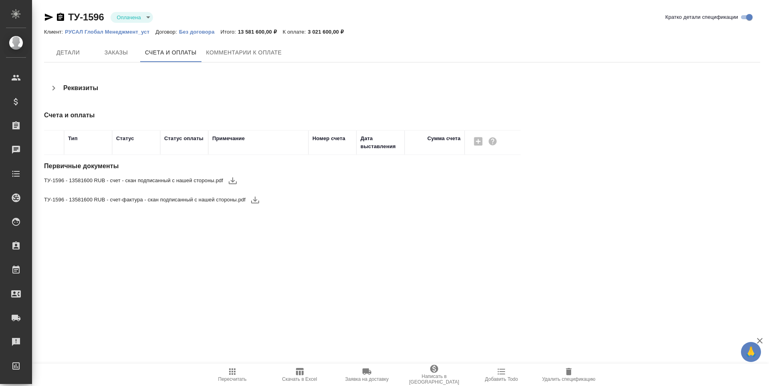  I want to click on div: Примечание, so click(228, 139).